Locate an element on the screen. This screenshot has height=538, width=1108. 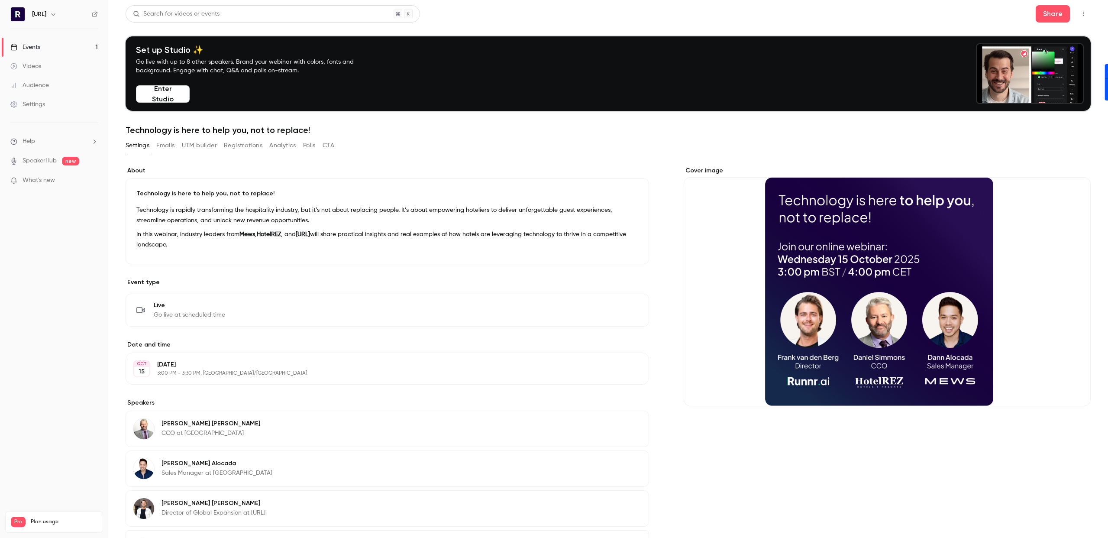
section: Cover image is located at coordinates (888, 286).